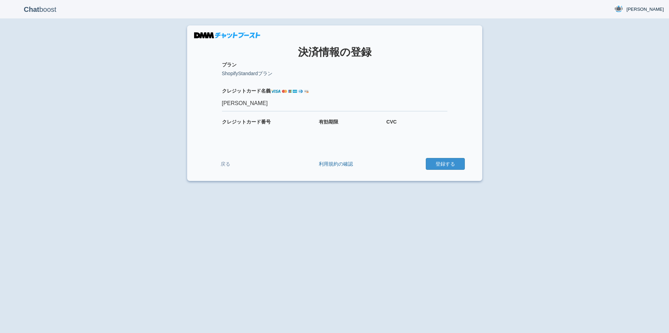 This screenshot has height=333, width=669. Describe the element at coordinates (417, 122) in the screenshot. I see `label: CVC` at that location.